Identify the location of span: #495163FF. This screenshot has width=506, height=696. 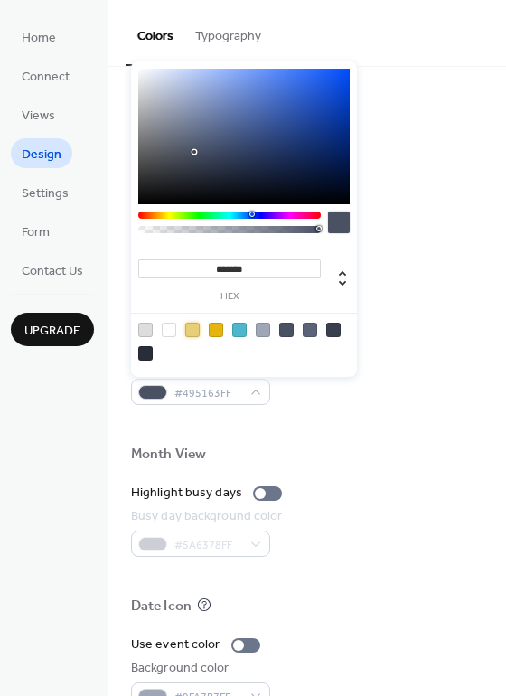
(208, 393).